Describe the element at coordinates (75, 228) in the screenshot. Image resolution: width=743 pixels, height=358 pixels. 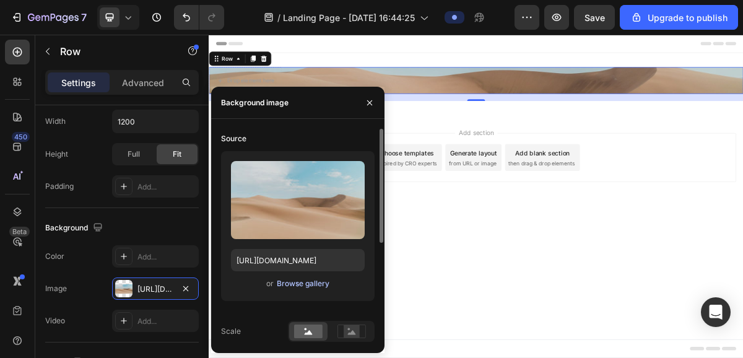
I see `div: Background` at that location.